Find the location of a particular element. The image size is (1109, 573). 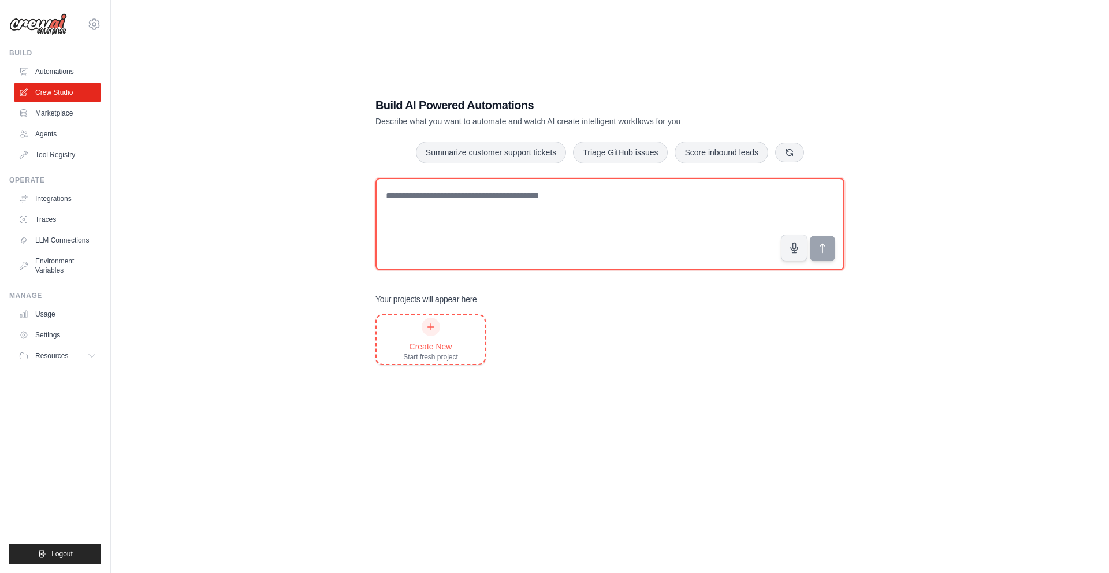

button: Score inbound leads is located at coordinates (721, 152).